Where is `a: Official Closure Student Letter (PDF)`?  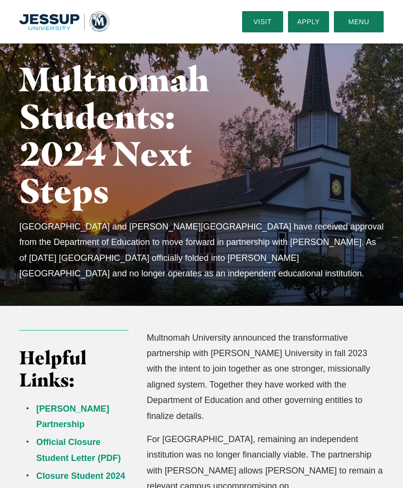
a: Official Closure Student Letter (PDF) is located at coordinates (78, 449).